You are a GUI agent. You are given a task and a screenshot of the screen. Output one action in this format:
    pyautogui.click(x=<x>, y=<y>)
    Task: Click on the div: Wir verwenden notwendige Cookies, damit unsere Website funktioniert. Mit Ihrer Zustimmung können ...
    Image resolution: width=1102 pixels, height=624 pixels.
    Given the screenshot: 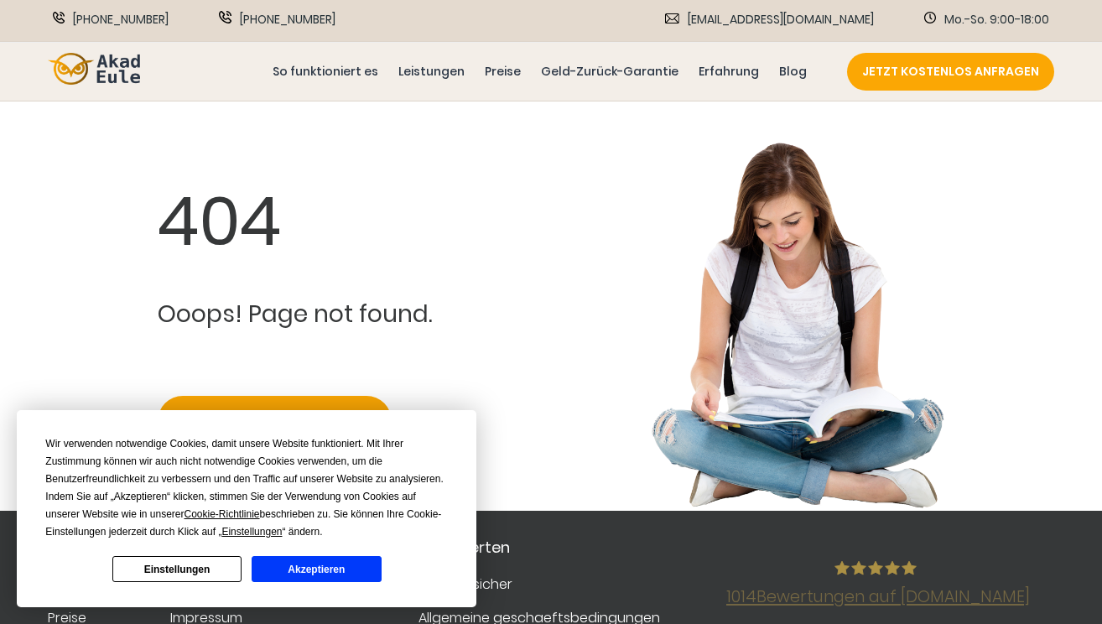 What is the action you would take?
    pyautogui.click(x=247, y=488)
    